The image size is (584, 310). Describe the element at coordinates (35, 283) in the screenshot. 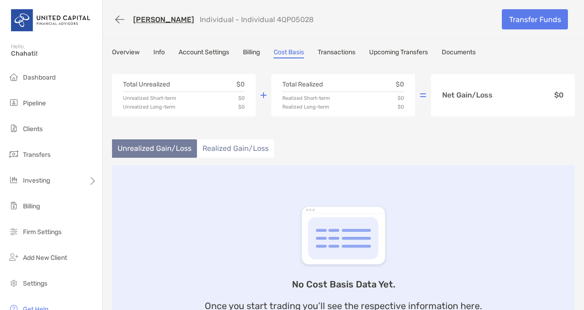

I see `span: Settings` at that location.